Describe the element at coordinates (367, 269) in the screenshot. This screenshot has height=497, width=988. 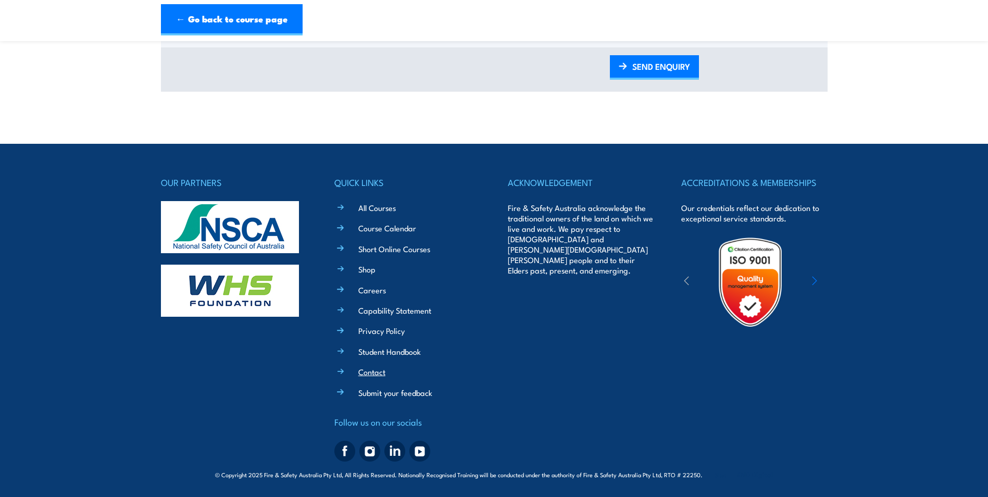
I see `a: Shop` at that location.